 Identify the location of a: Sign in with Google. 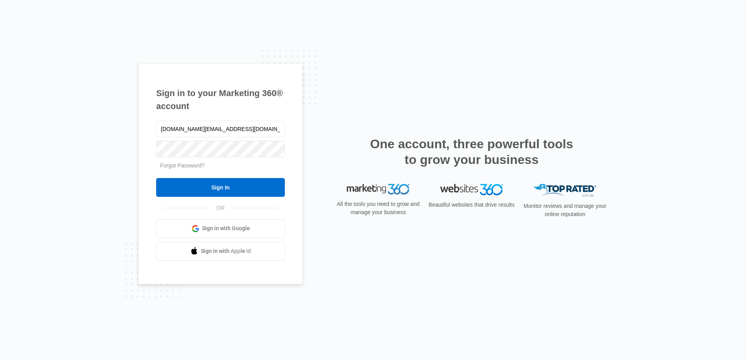
(220, 229).